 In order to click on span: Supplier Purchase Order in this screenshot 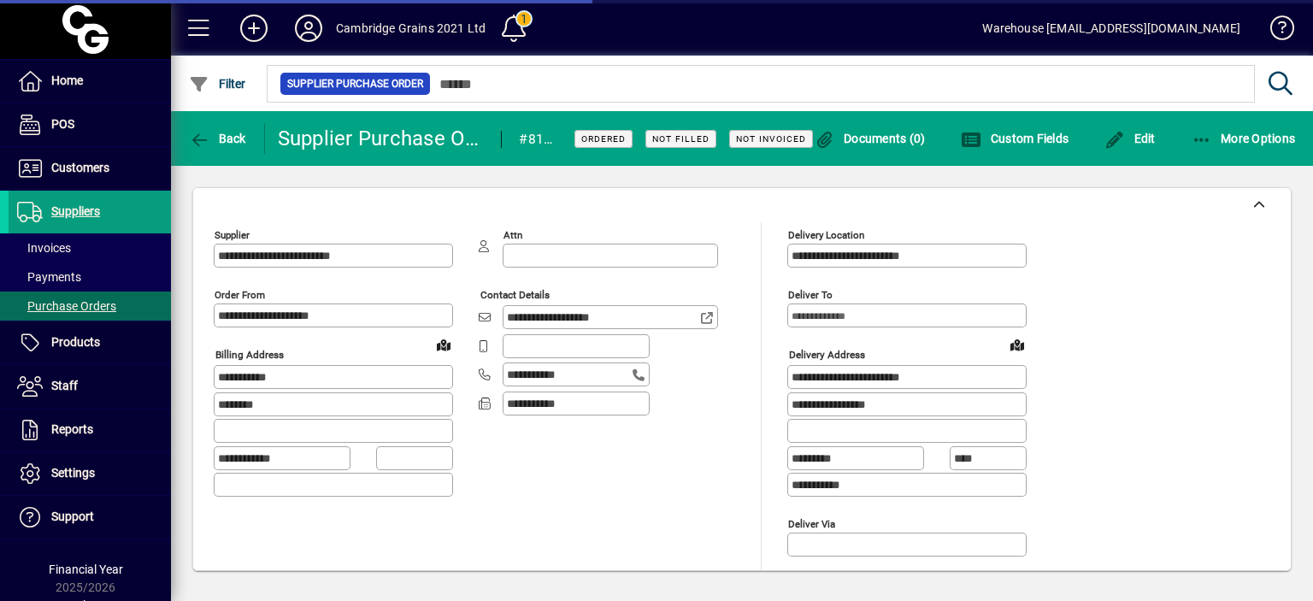, I will do `click(355, 84)`.